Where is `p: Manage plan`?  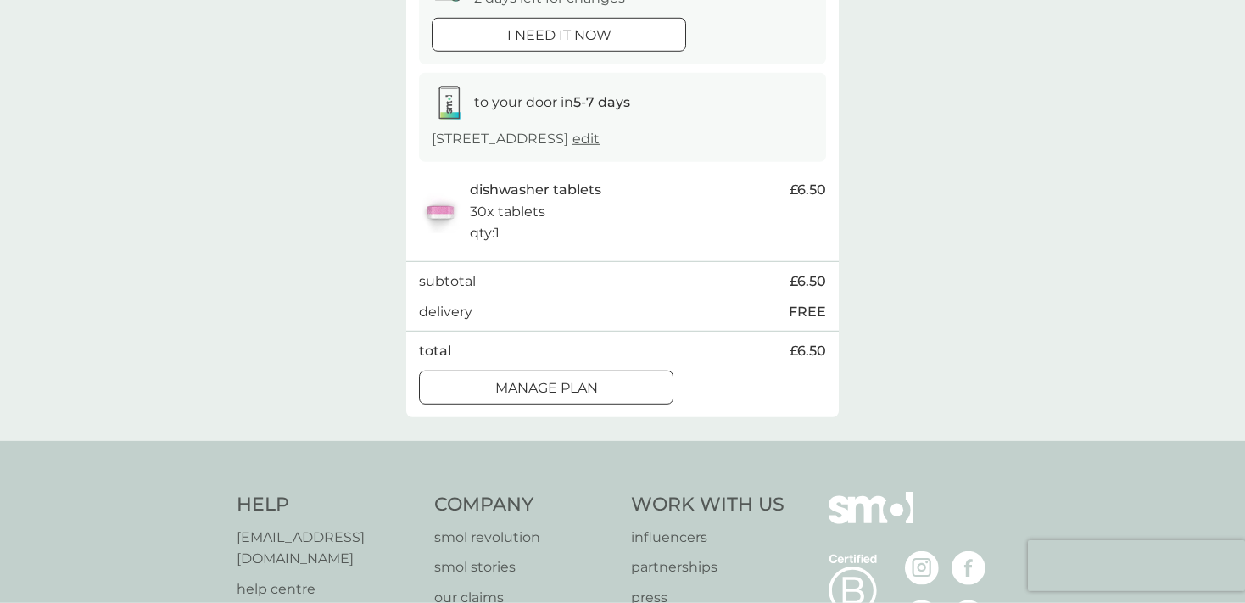
p: Manage plan is located at coordinates (546, 388).